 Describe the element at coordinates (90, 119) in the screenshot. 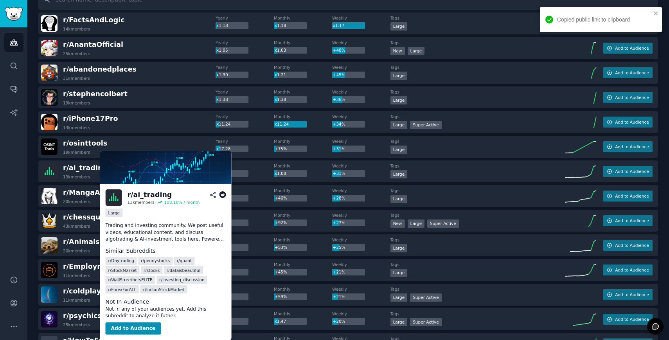

I see `span: r/ iPhone17Pro` at that location.